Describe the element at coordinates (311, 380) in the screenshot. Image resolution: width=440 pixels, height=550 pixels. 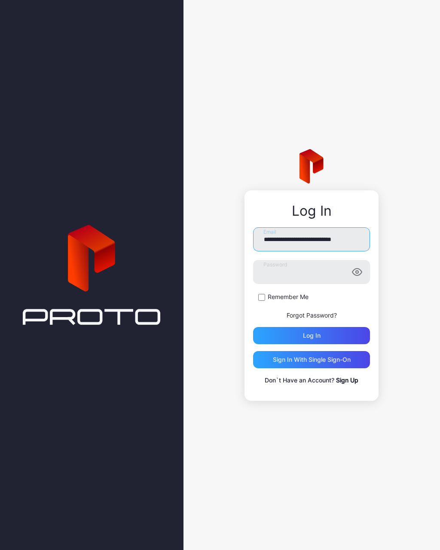
I see `p: Don`t Have an Account?` at that location.